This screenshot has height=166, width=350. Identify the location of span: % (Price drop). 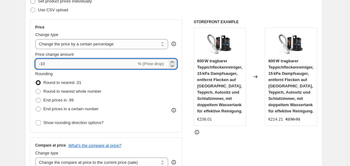
(151, 64).